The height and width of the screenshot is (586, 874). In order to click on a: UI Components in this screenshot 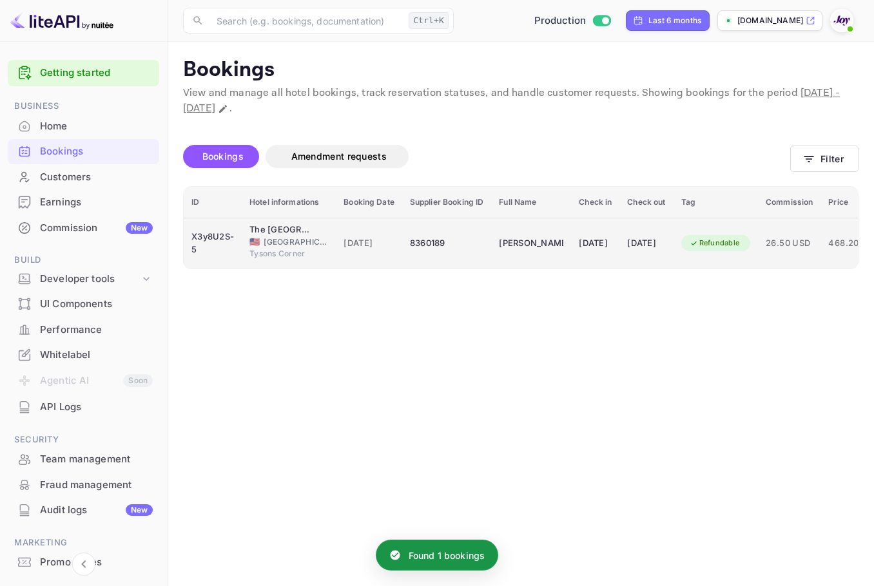, I will do `click(83, 303)`.